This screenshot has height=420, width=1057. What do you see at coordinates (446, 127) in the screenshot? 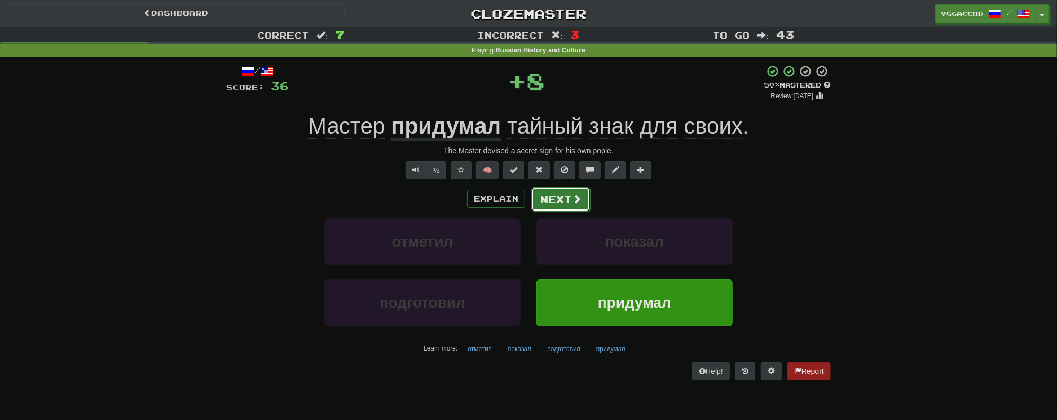
I see `u: придумал` at bounding box center [446, 127].